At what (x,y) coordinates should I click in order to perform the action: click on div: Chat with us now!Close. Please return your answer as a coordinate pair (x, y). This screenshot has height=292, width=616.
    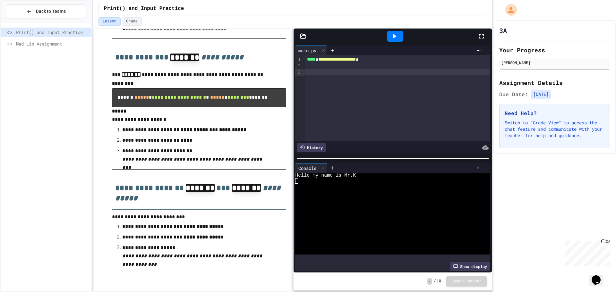
    Looking at the image, I should click on (23, 21).